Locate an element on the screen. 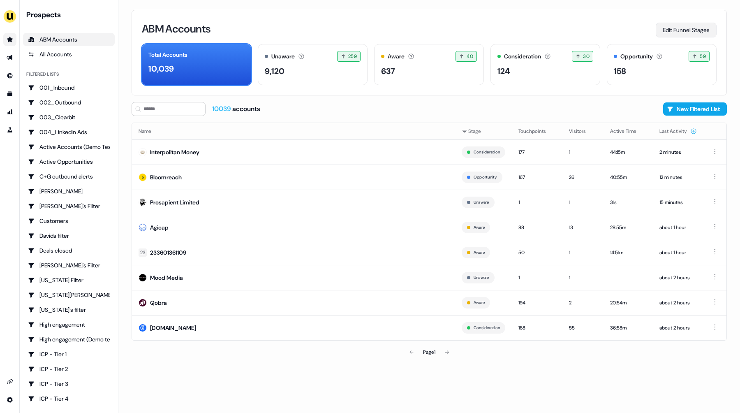 This screenshot has width=740, height=413. div: 167 is located at coordinates (537, 177).